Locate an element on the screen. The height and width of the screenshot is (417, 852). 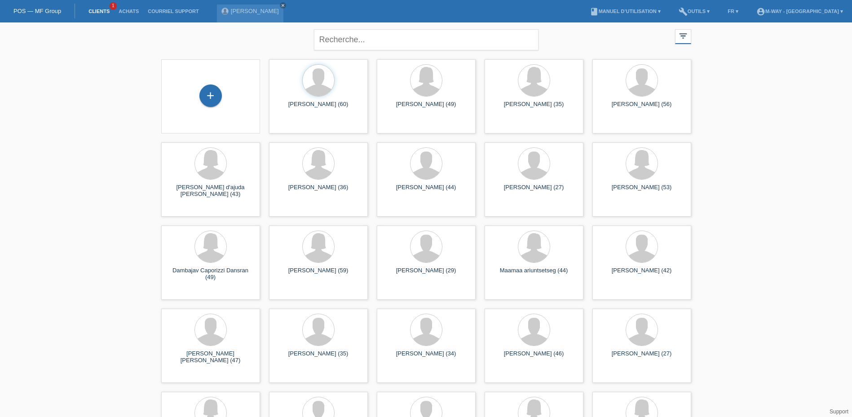
i: account_circle is located at coordinates (761, 12).